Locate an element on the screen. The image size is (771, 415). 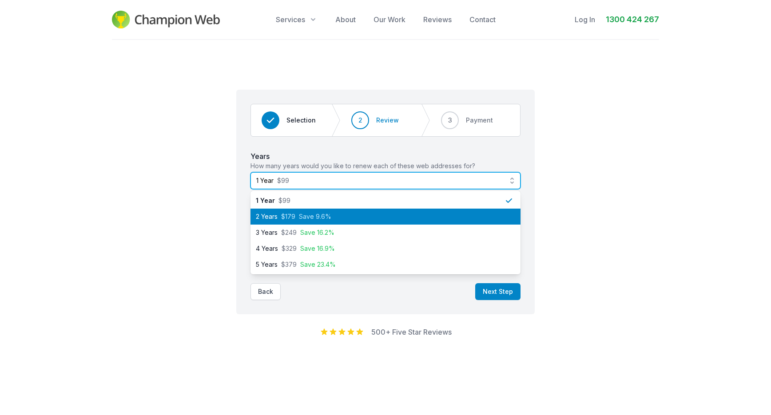
p: How many years would you like to renew each of these web addresses for? is located at coordinates (386, 166).